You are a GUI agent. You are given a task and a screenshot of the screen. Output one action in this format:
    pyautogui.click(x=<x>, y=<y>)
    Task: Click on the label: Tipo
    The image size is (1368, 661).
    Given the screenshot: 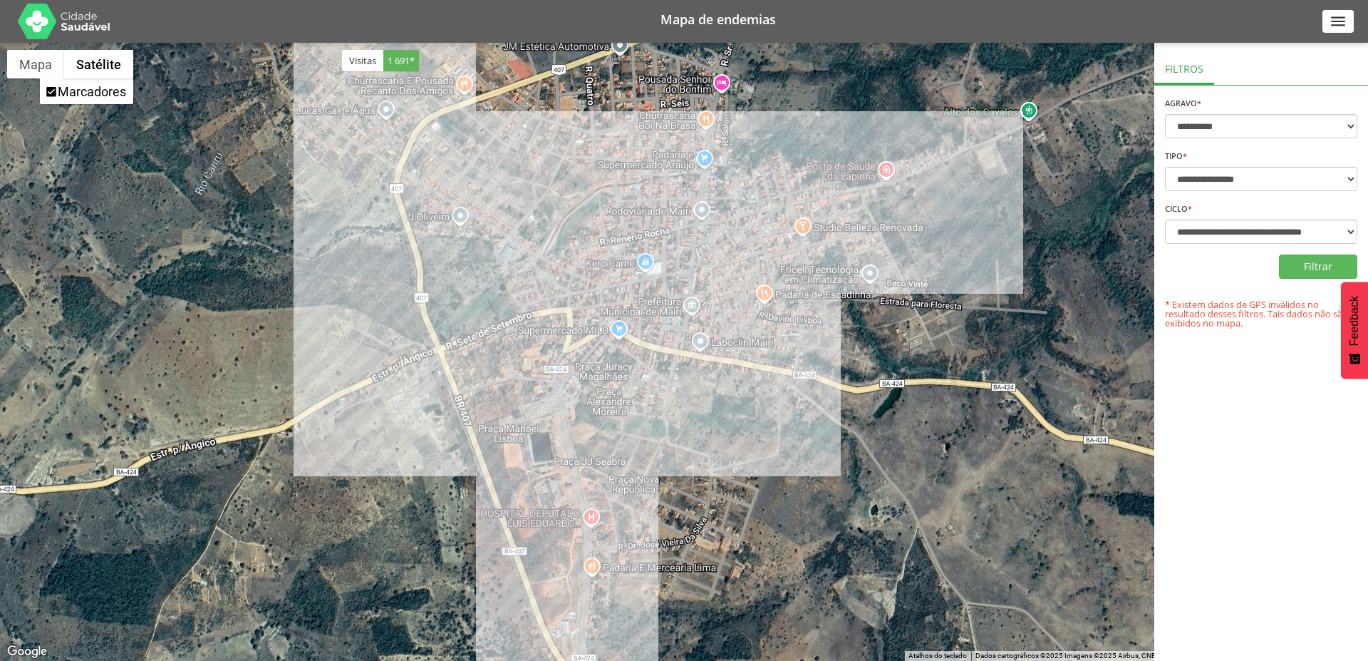 What is the action you would take?
    pyautogui.click(x=1176, y=155)
    